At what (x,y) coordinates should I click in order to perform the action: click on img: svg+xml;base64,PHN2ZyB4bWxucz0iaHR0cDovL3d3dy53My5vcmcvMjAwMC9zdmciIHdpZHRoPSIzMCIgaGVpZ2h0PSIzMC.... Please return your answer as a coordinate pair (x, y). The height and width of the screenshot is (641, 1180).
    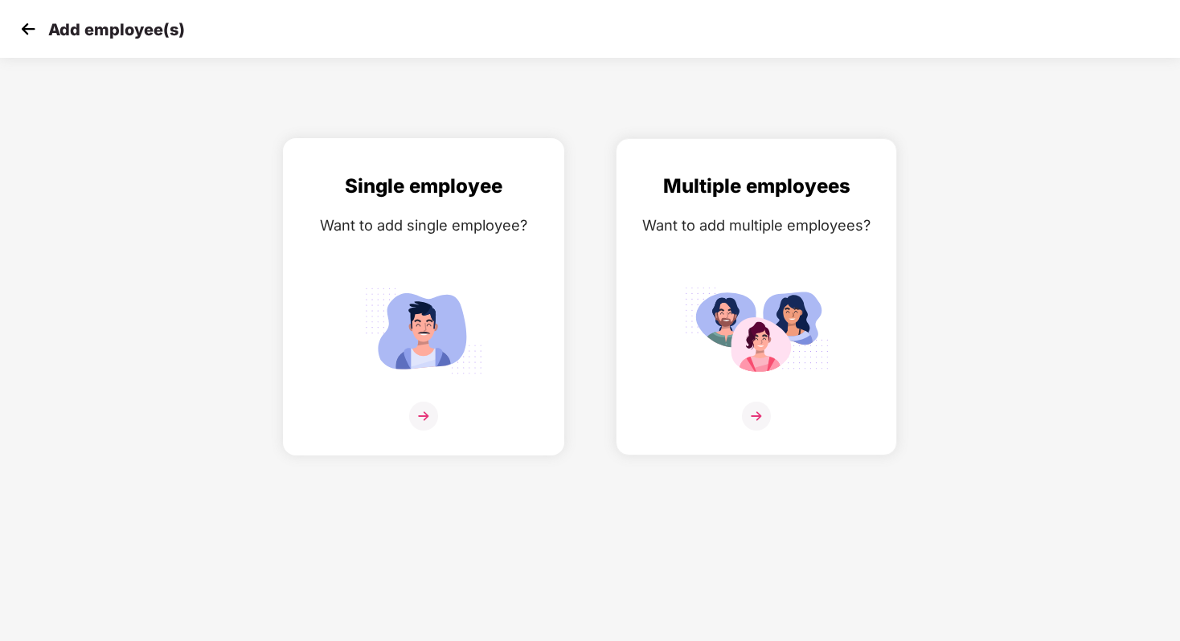
    Looking at the image, I should click on (28, 29).